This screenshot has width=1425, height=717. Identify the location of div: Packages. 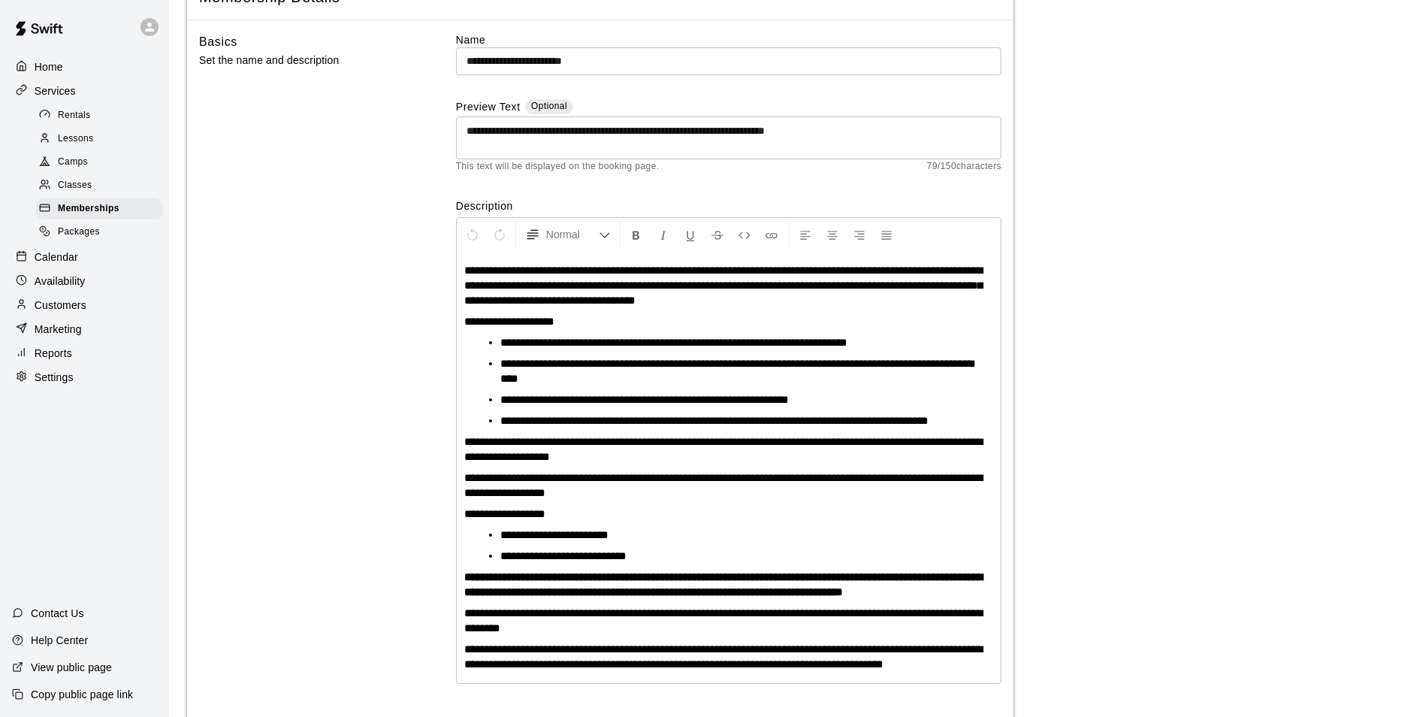
(99, 232).